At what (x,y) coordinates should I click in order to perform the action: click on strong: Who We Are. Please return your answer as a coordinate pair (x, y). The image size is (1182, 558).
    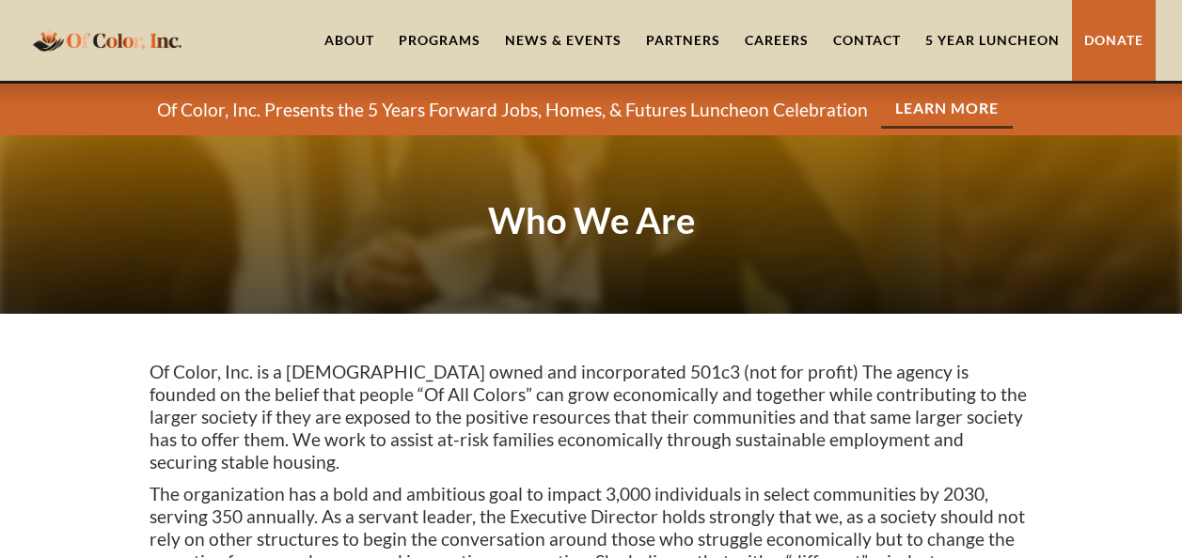
    Looking at the image, I should click on (591, 220).